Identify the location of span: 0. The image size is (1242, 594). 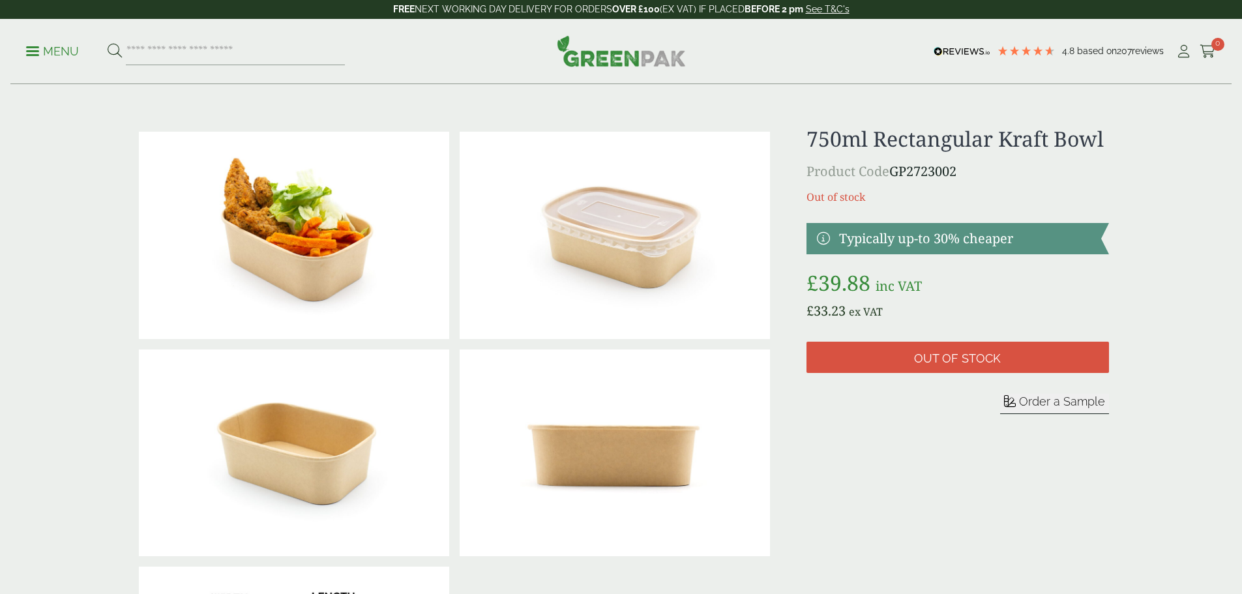
(1218, 44).